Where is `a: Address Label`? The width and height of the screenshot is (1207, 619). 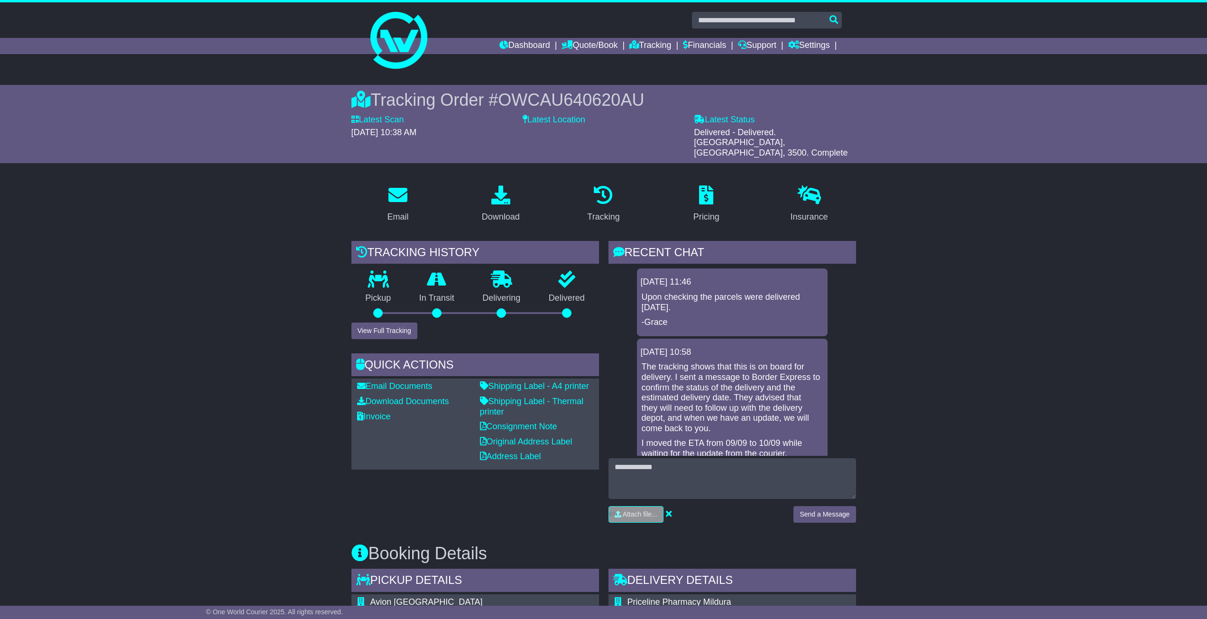 a: Address Label is located at coordinates (510, 456).